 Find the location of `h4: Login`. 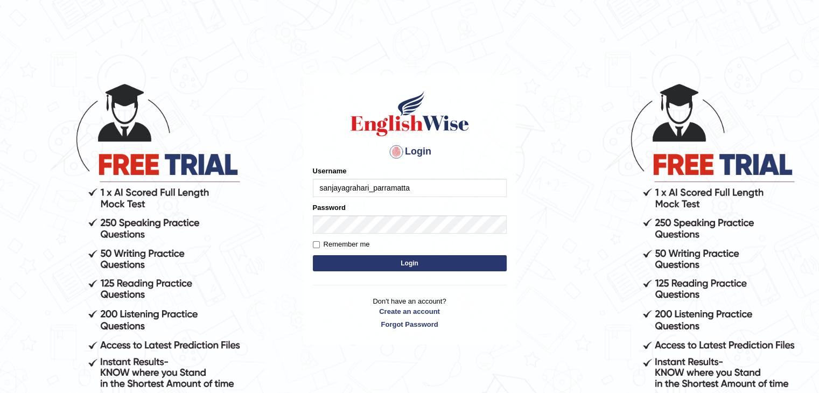

h4: Login is located at coordinates (410, 152).